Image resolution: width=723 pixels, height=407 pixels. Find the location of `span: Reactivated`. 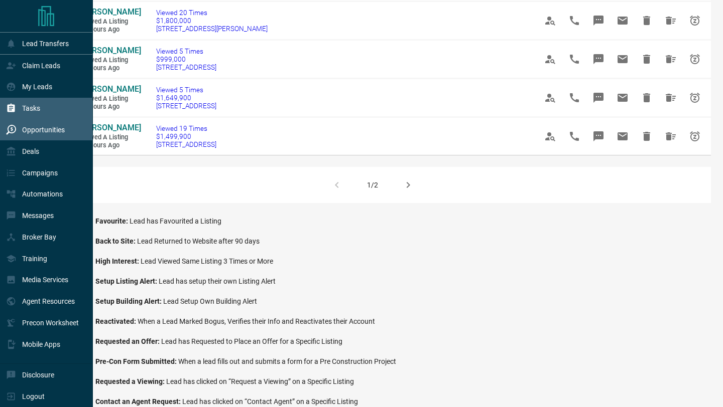

span: Reactivated is located at coordinates (116, 322).